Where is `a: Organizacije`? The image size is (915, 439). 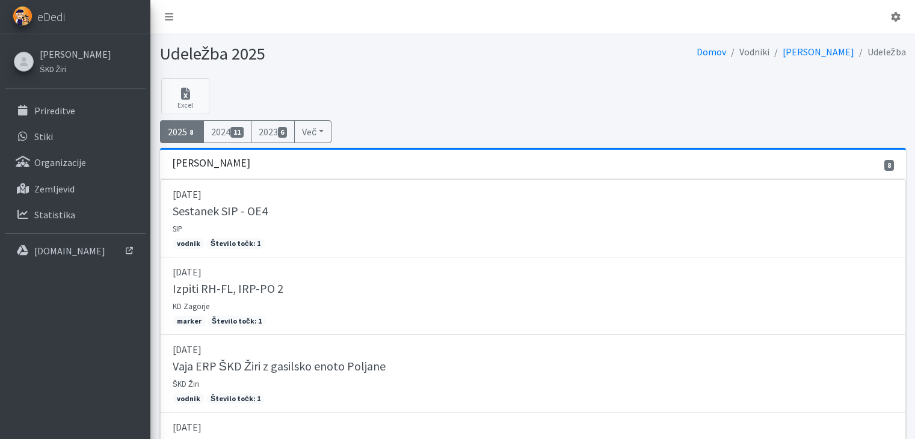
a: Organizacije is located at coordinates (75, 162).